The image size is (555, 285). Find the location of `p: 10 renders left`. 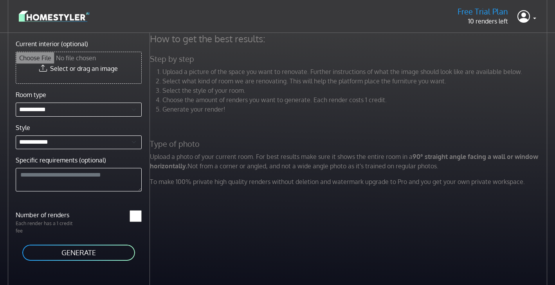

p: 10 renders left is located at coordinates (483, 21).